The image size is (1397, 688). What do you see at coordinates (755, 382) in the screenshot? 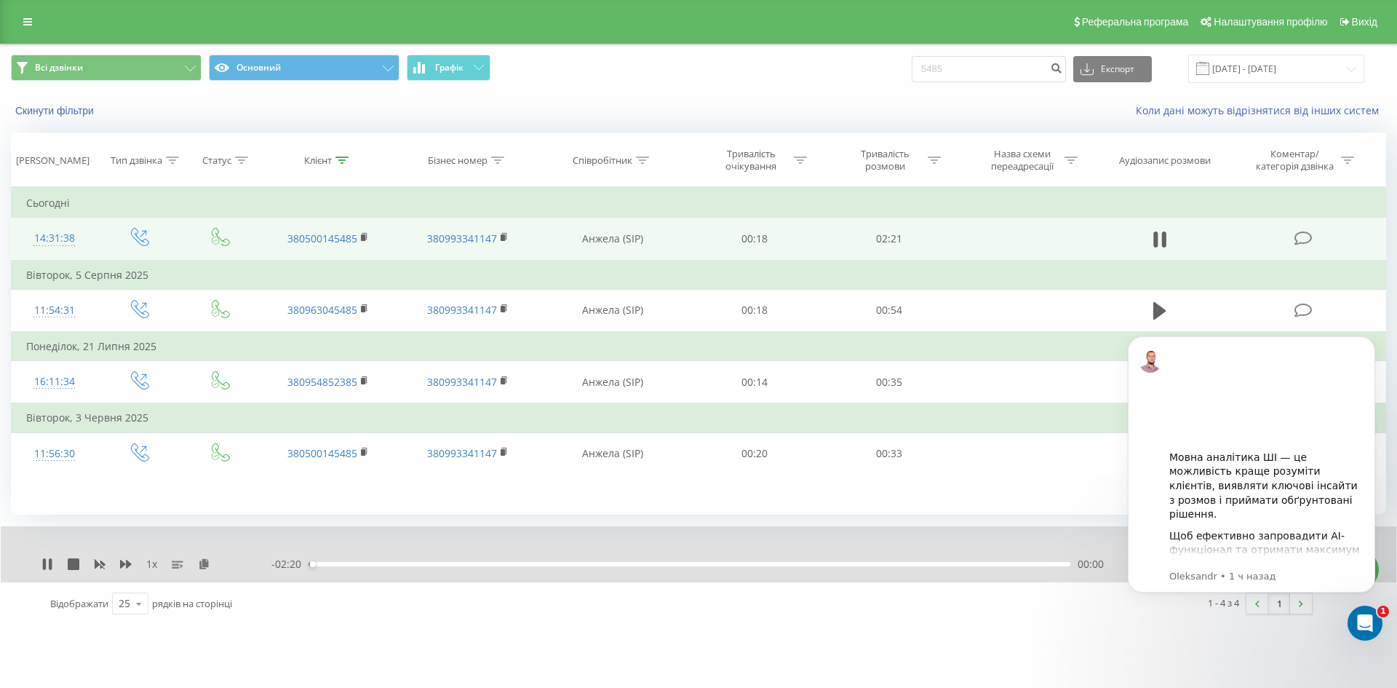
I see `td: 00:14` at bounding box center [755, 382].